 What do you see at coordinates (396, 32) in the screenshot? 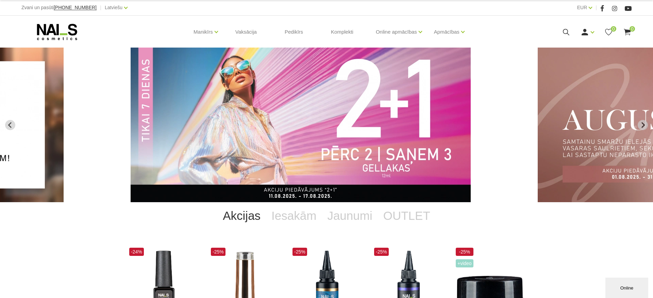
I see `a: Online apmācības` at bounding box center [396, 32].